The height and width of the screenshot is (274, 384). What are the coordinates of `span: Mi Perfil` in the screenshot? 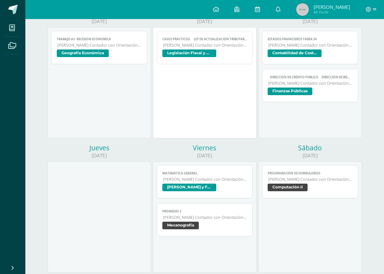 It's located at (332, 12).